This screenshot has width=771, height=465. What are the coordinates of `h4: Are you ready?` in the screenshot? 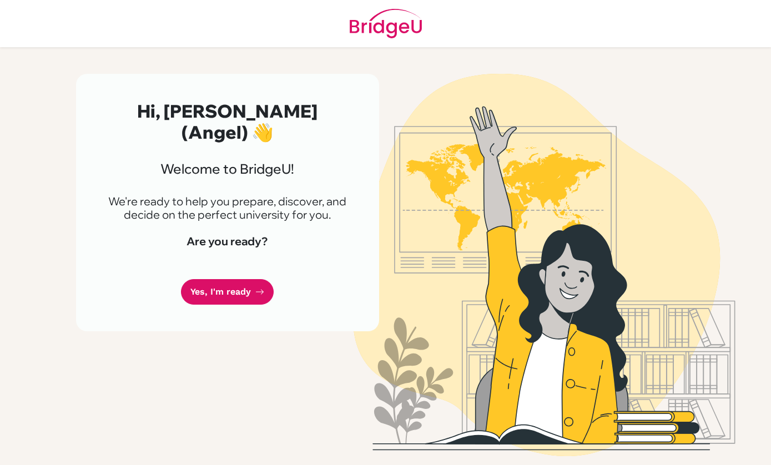 It's located at (227, 241).